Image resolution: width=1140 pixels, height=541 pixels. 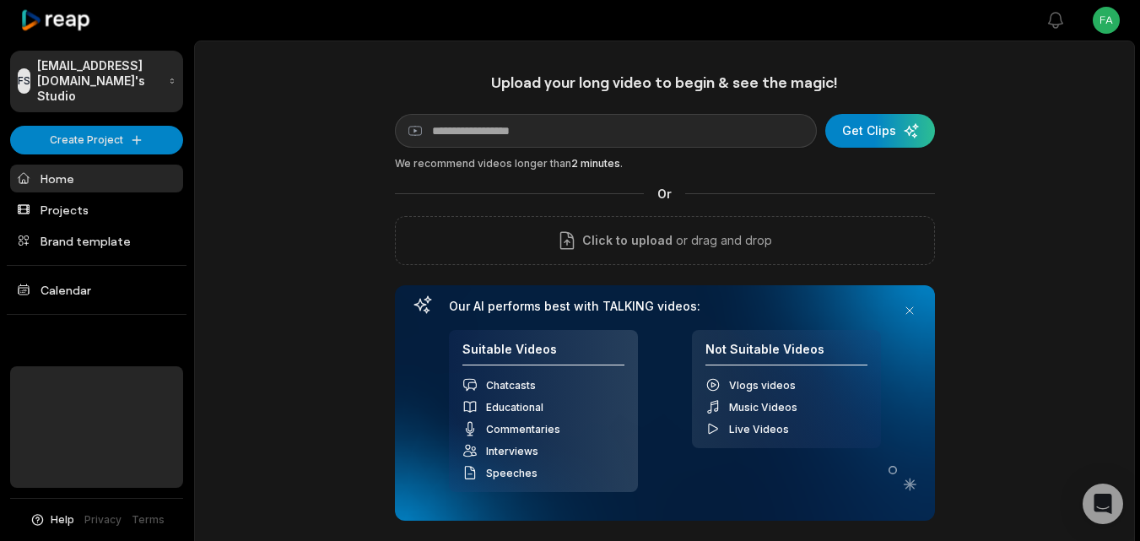 I want to click on span: Educational, so click(x=515, y=407).